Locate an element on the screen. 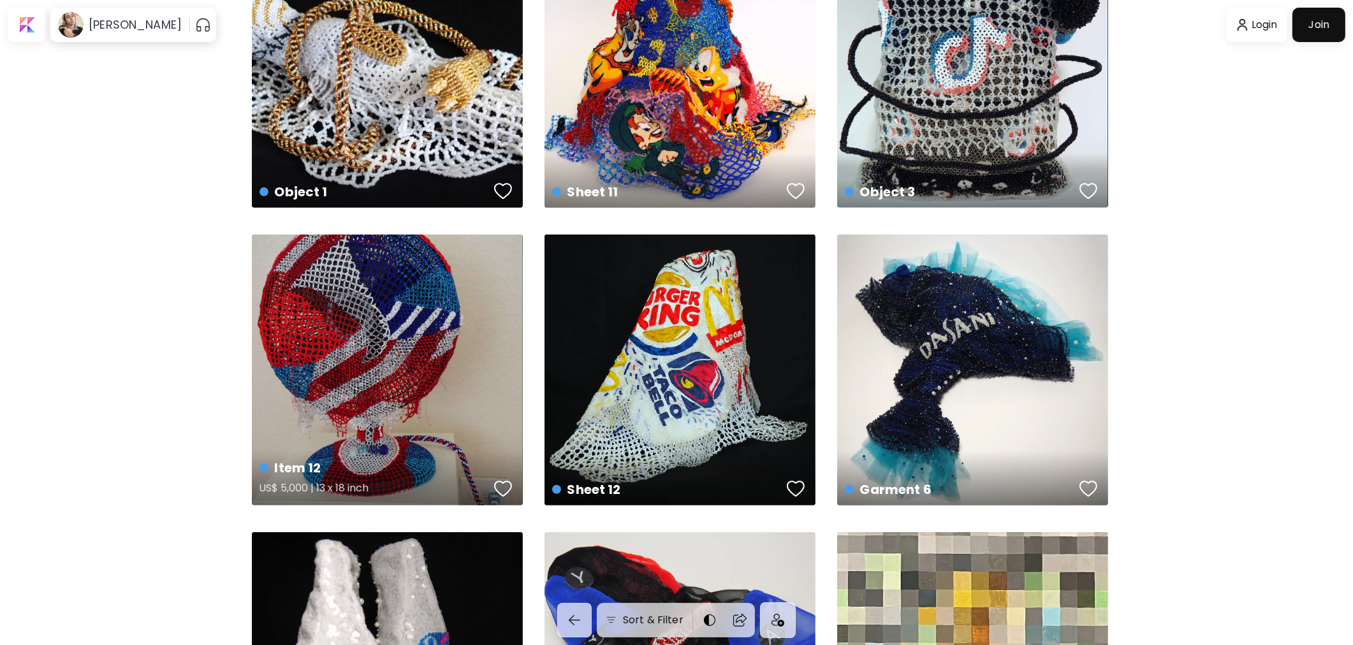 This screenshot has height=645, width=1353. h5: US$ 5,000 | 13 x 18 inch is located at coordinates (375, 490).